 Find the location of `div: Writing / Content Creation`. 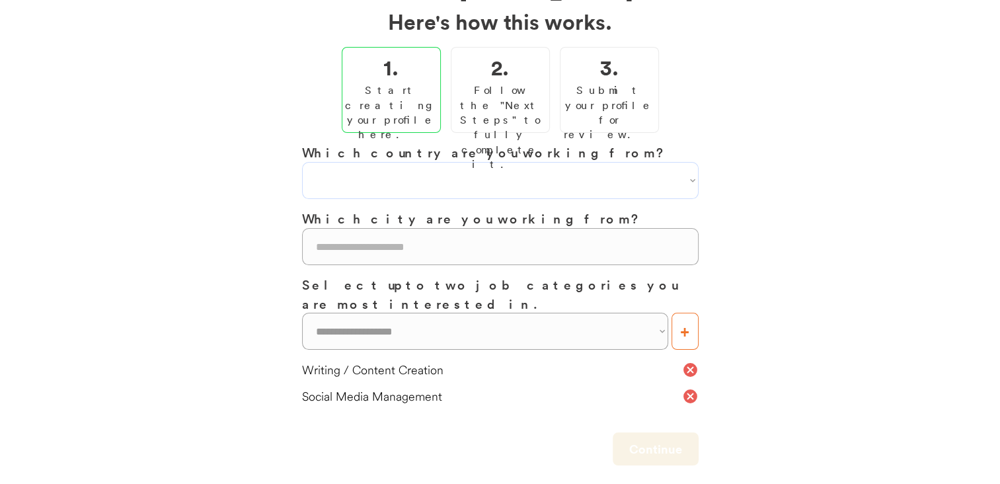

div: Writing / Content Creation is located at coordinates (492, 370).